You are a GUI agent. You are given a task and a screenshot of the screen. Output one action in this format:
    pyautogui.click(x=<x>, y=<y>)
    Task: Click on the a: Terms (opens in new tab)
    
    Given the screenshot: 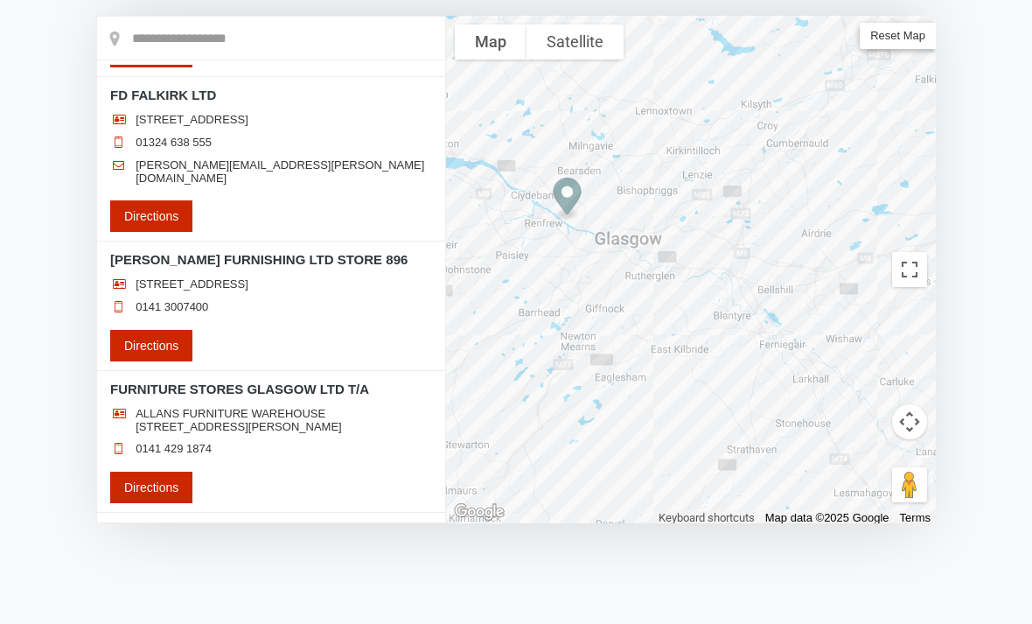 What is the action you would take?
    pyautogui.click(x=915, y=518)
    